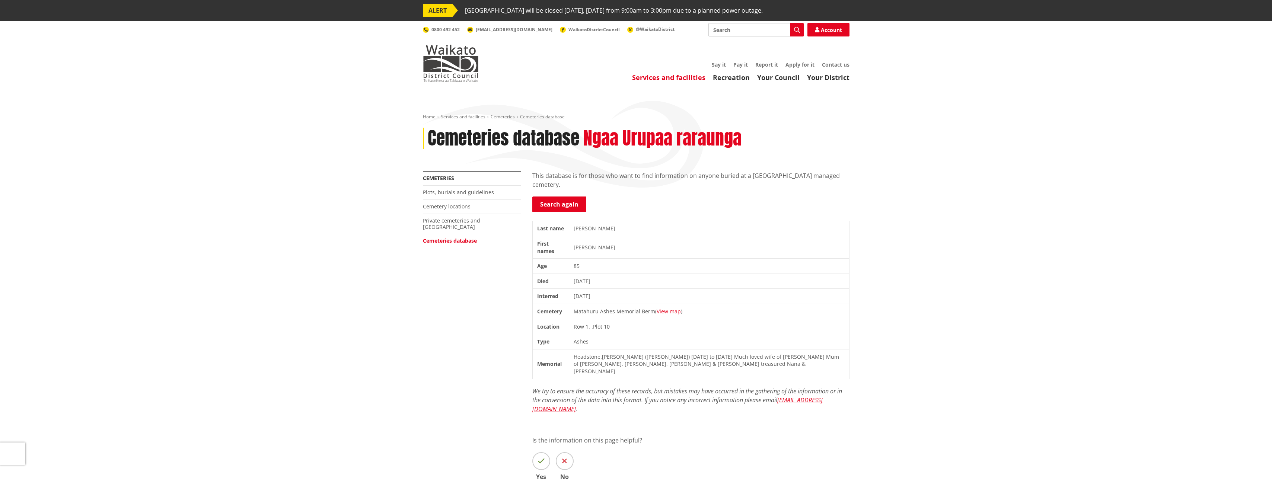 This screenshot has width=1272, height=489. What do you see at coordinates (550, 311) in the screenshot?
I see `th: Cemetery` at bounding box center [550, 311].